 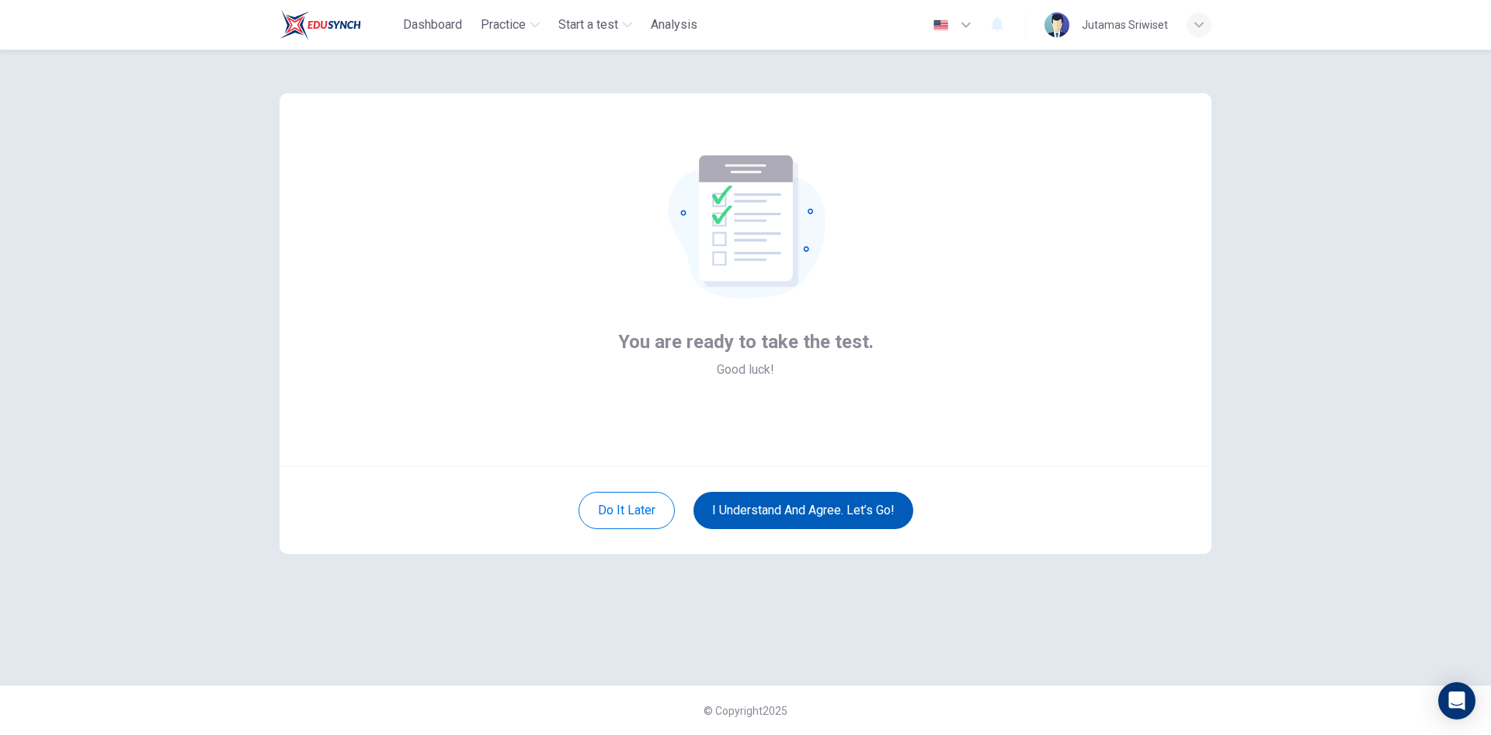 What do you see at coordinates (320, 25) in the screenshot?
I see `img: Train Test logo` at bounding box center [320, 25].